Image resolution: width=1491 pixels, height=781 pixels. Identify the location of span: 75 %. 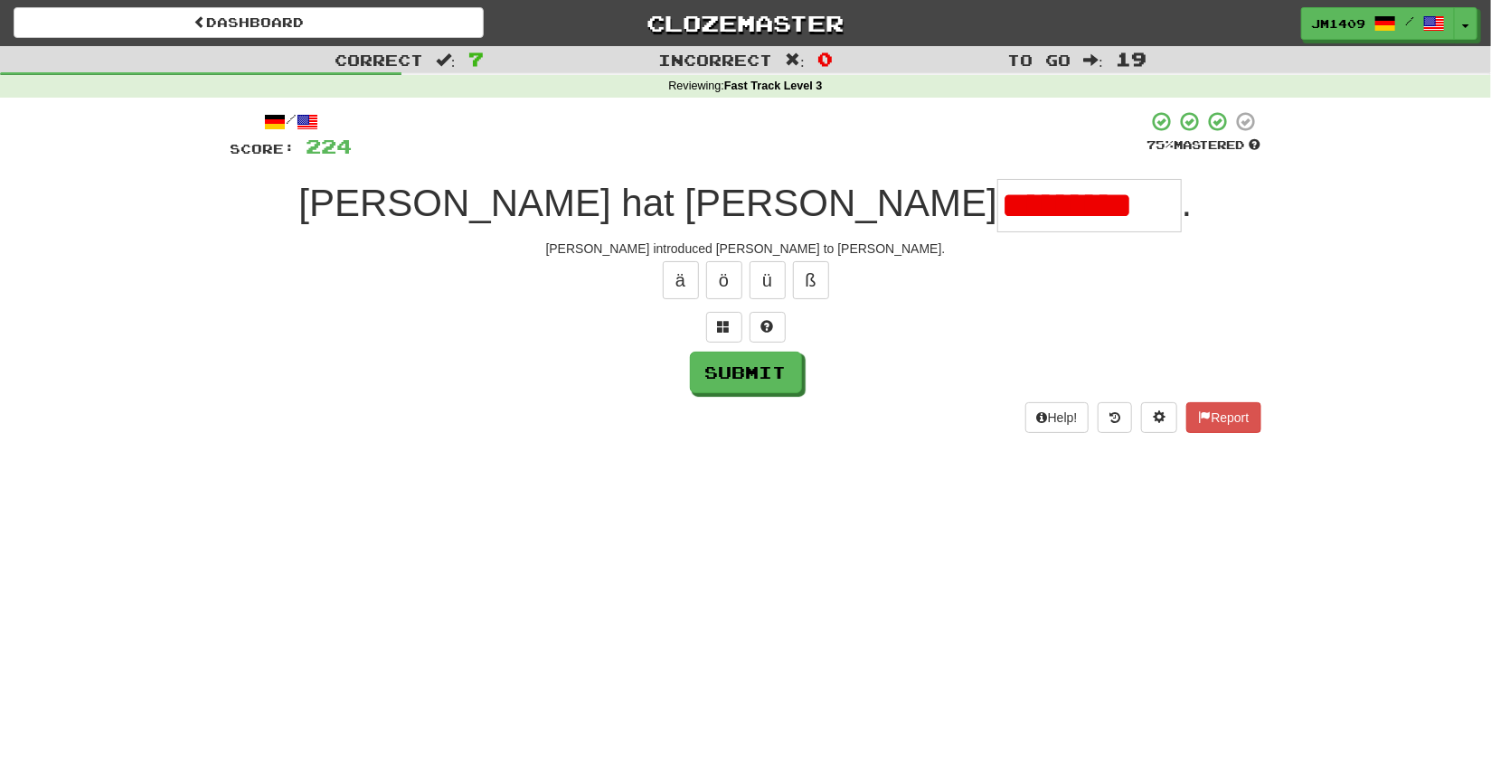
(1161, 145).